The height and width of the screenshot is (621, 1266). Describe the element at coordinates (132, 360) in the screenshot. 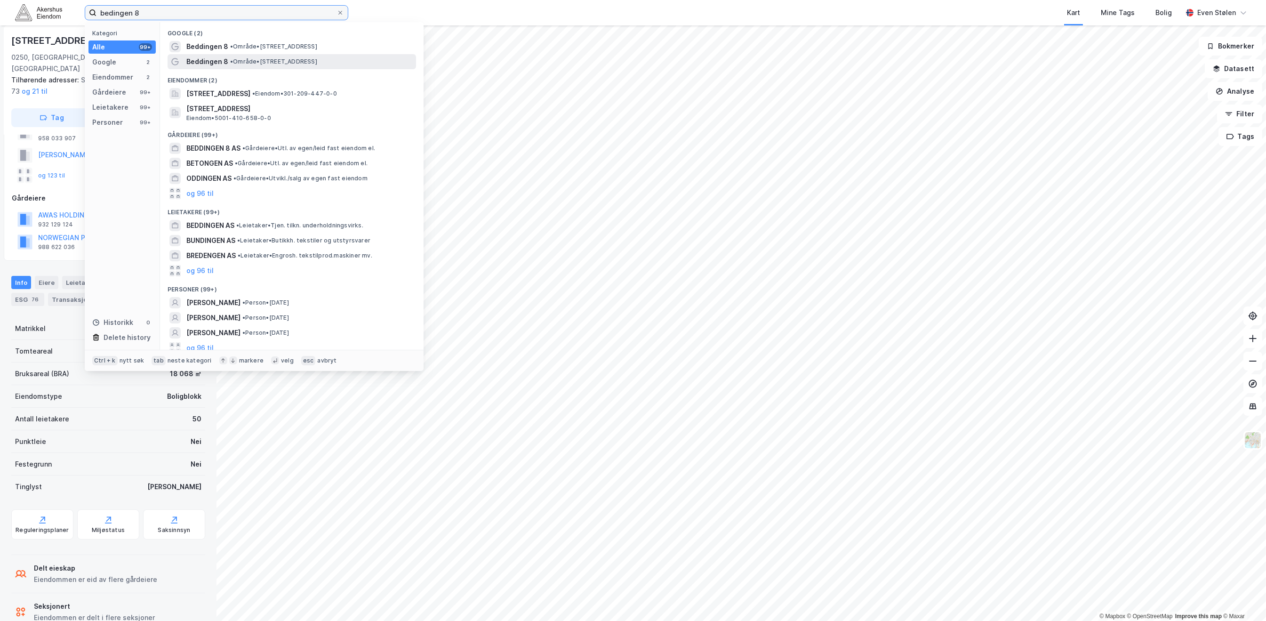

I see `div: nytt søk` at that location.